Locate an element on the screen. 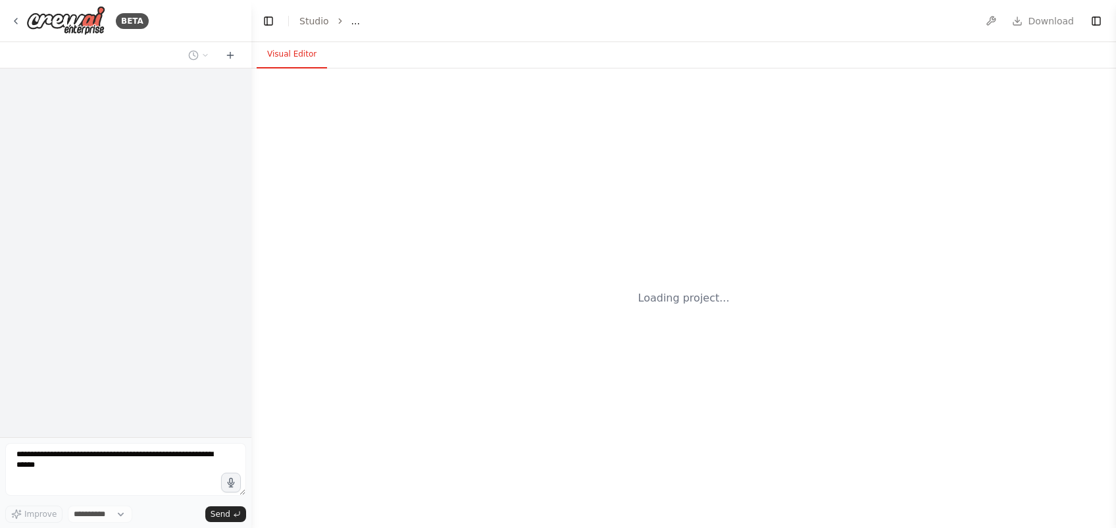 Image resolution: width=1116 pixels, height=528 pixels. span: Improve is located at coordinates (40, 514).